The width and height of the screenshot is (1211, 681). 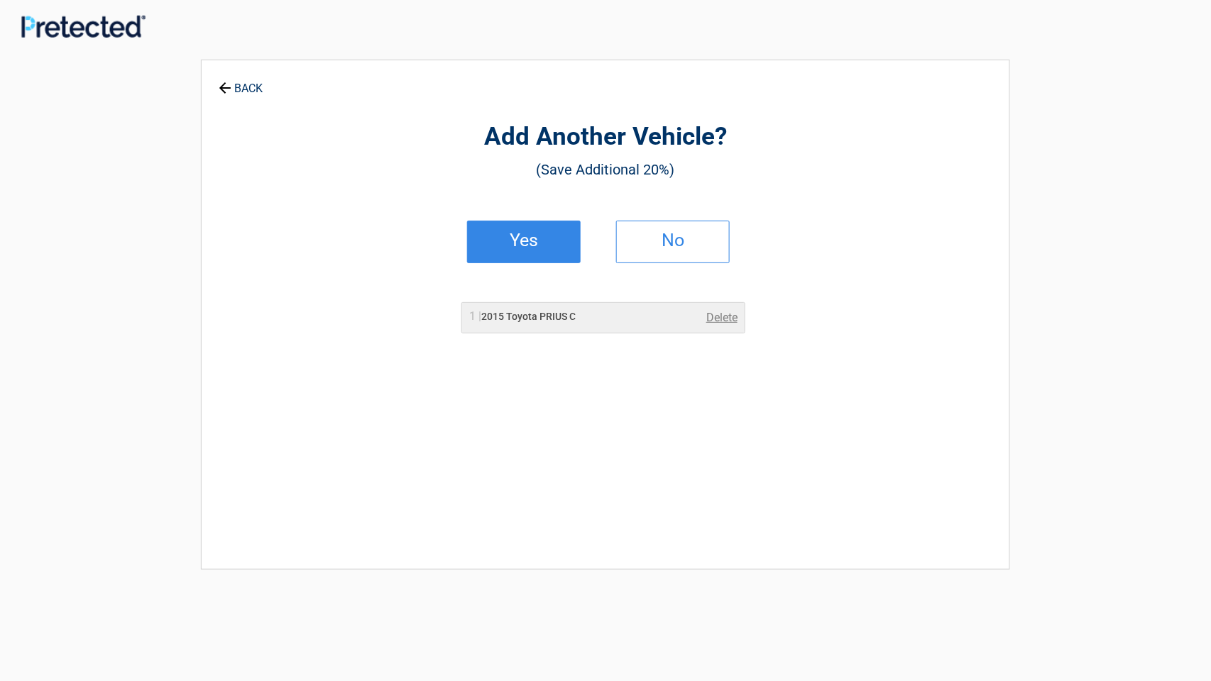 What do you see at coordinates (83, 26) in the screenshot?
I see `img: Main Logo` at bounding box center [83, 26].